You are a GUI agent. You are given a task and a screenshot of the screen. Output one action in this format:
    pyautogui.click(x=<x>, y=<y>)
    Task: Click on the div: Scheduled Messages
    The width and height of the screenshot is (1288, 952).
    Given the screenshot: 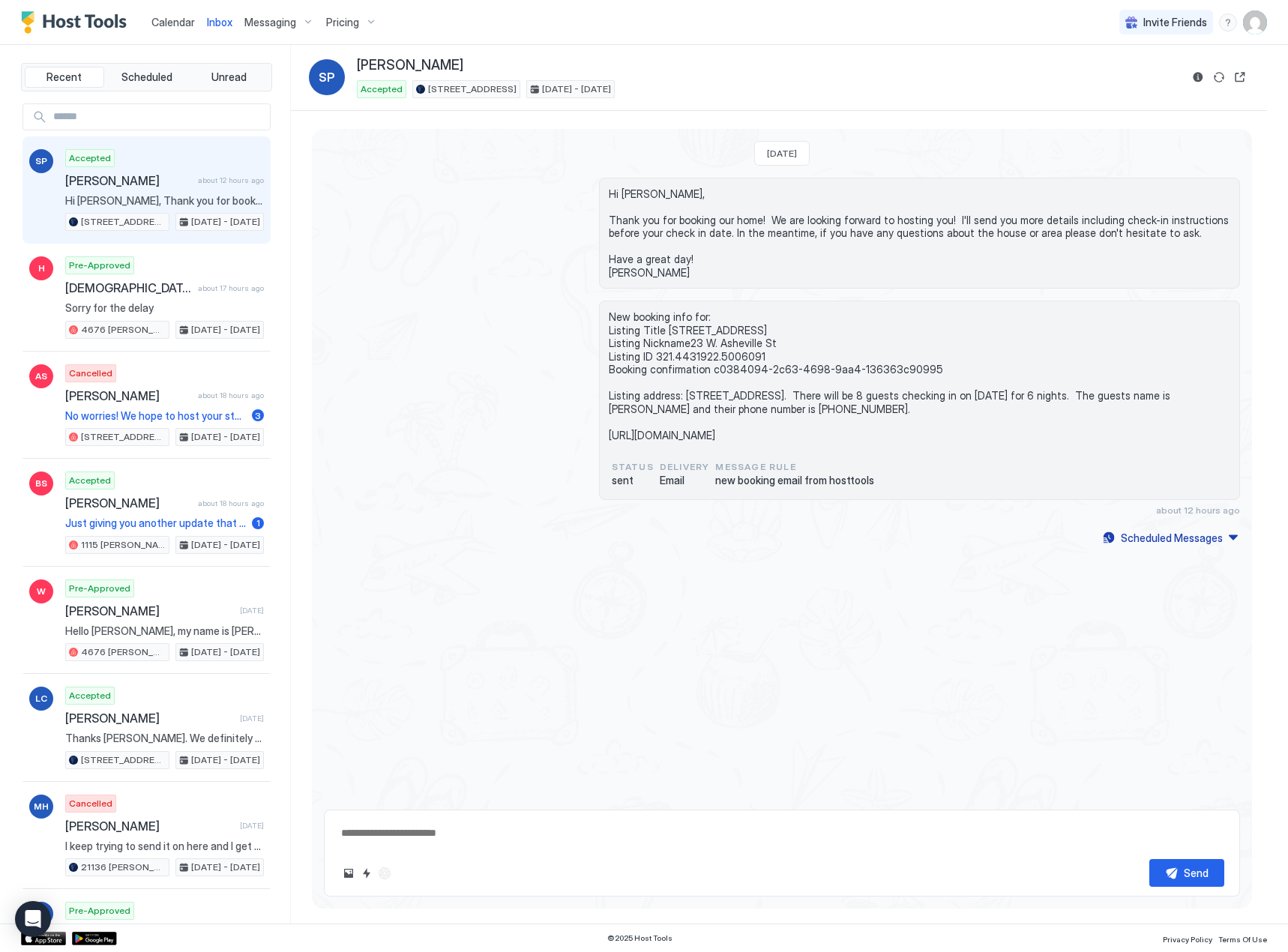 What is the action you would take?
    pyautogui.click(x=1172, y=537)
    